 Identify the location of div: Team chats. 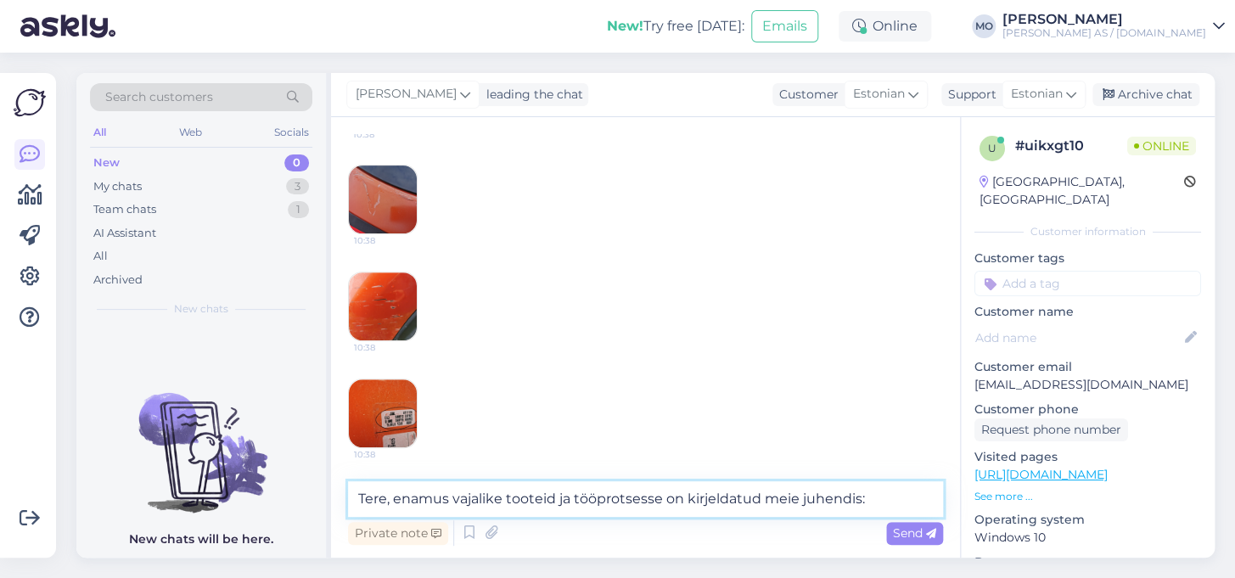
(125, 210).